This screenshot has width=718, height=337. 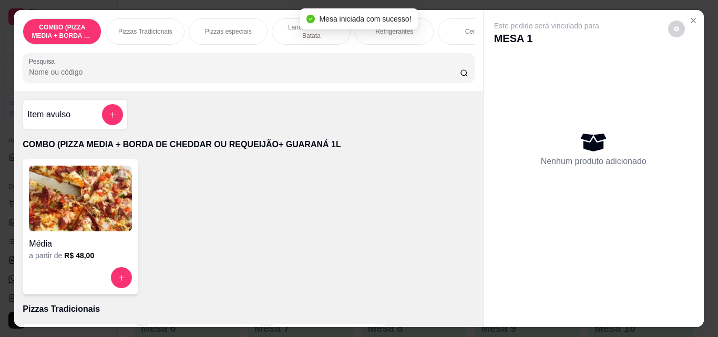 I want to click on p: Nenhum produto adicionado, so click(x=594, y=161).